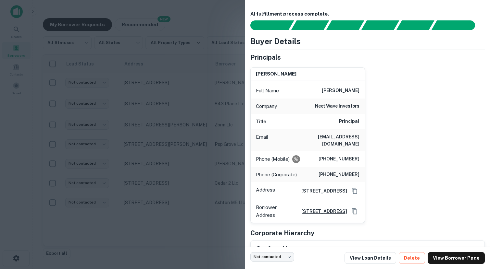 This screenshot has height=269, width=490. What do you see at coordinates (275, 211) in the screenshot?
I see `p: Borrower Address` at bounding box center [275, 211].